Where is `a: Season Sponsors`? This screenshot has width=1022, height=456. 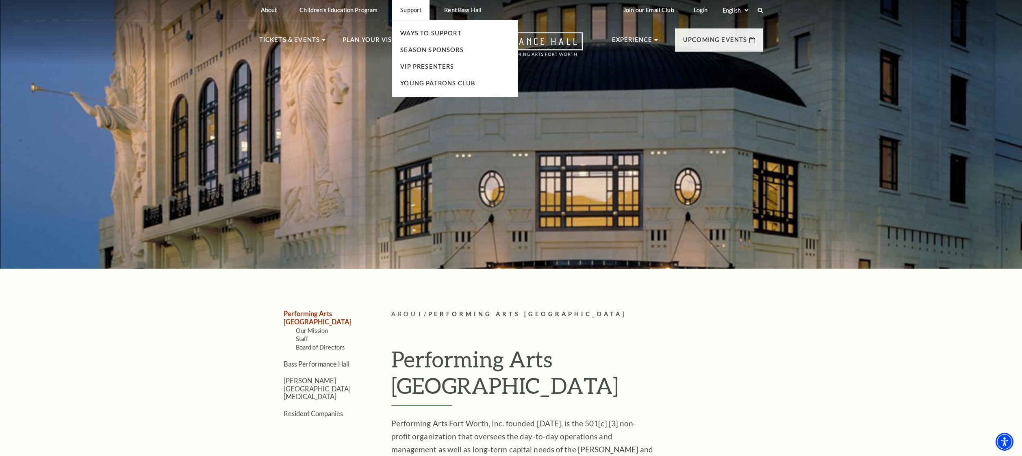 a: Season Sponsors is located at coordinates (432, 50).